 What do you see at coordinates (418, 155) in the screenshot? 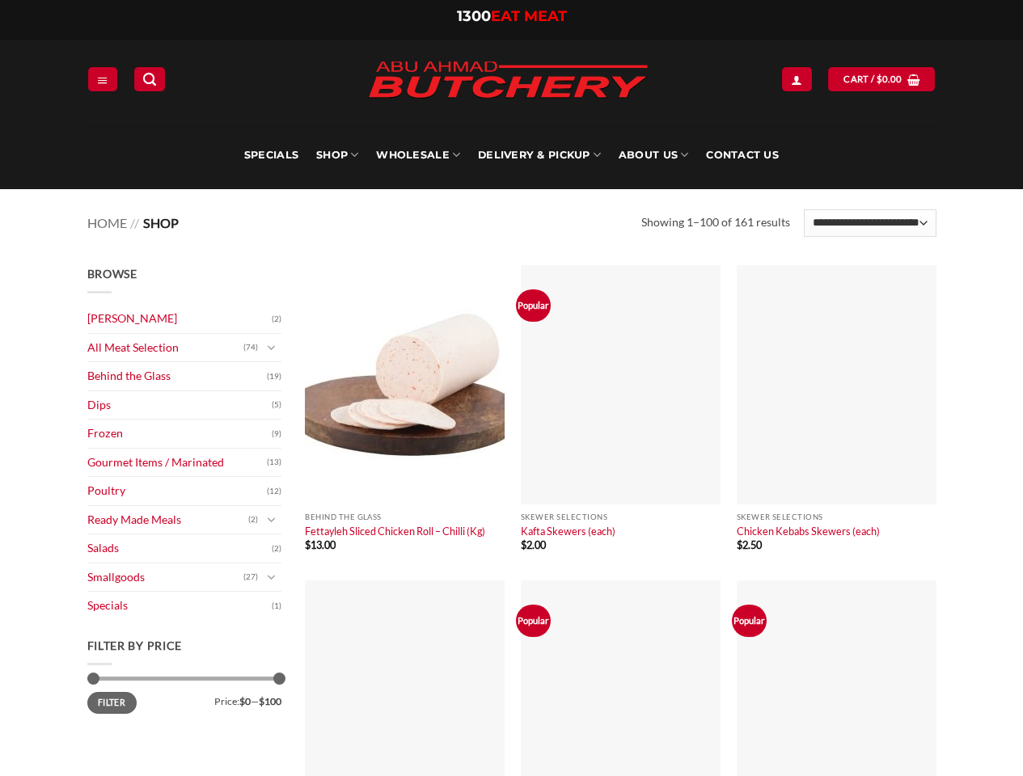
I see `a: Wholesale` at bounding box center [418, 155].